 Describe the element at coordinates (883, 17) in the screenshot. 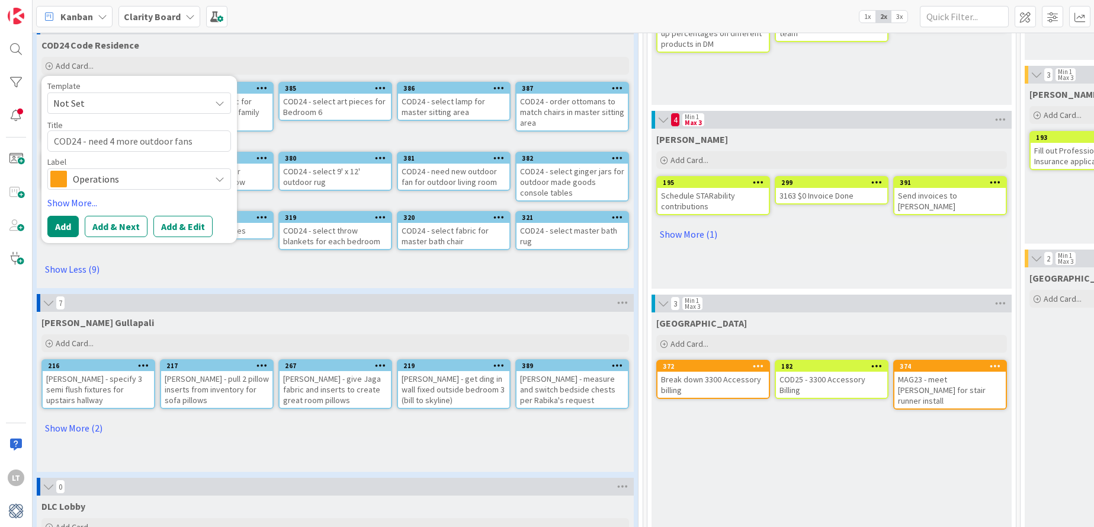

I see `span: 2x` at that location.